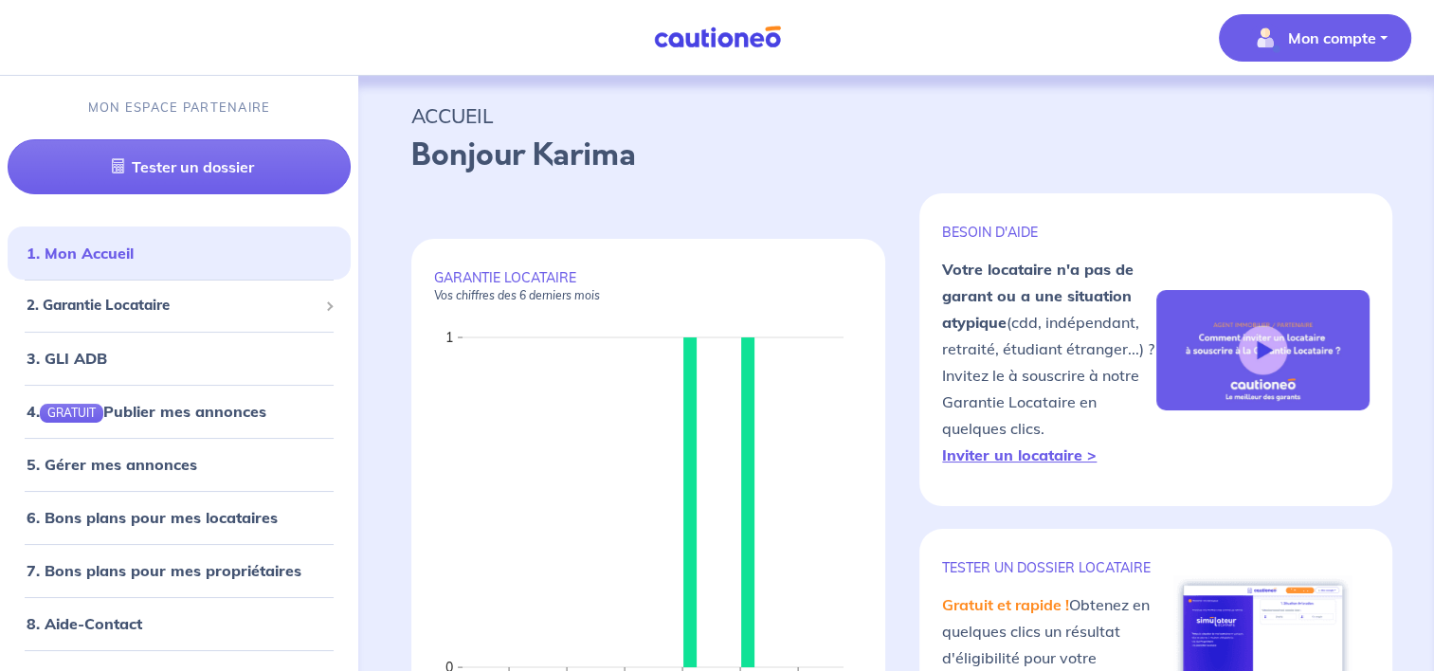 Image resolution: width=1434 pixels, height=671 pixels. Describe the element at coordinates (718, 37) in the screenshot. I see `img: Cautioneo` at that location.